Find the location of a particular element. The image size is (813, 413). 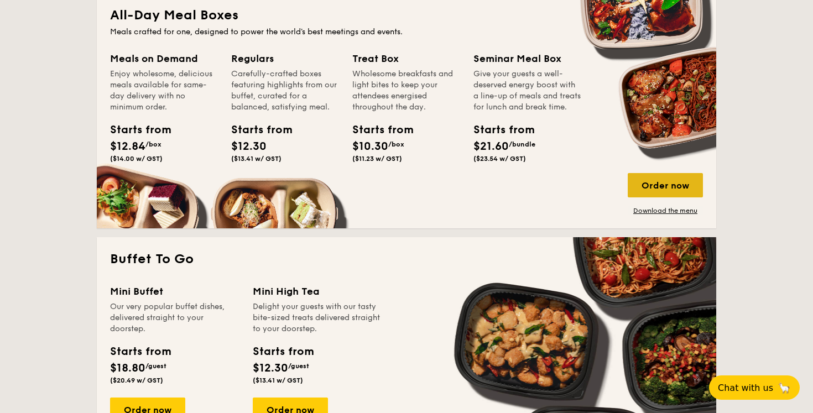

div: Carefully-crafted boxes featuring highlights from our buffet, curated for a balanced, satisfying ... is located at coordinates (285, 91).